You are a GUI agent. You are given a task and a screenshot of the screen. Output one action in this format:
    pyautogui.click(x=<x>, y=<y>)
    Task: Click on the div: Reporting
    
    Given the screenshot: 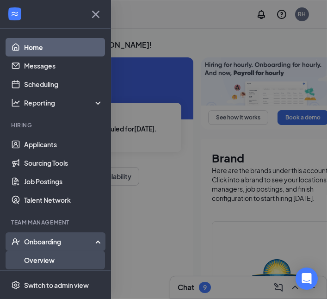 What is the action you would take?
    pyautogui.click(x=64, y=103)
    